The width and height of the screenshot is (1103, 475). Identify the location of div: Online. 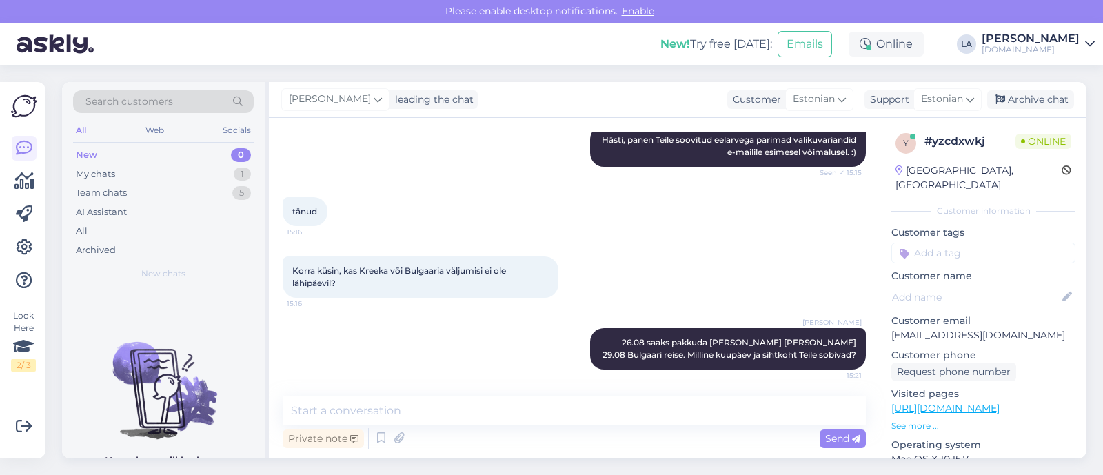
(886, 44).